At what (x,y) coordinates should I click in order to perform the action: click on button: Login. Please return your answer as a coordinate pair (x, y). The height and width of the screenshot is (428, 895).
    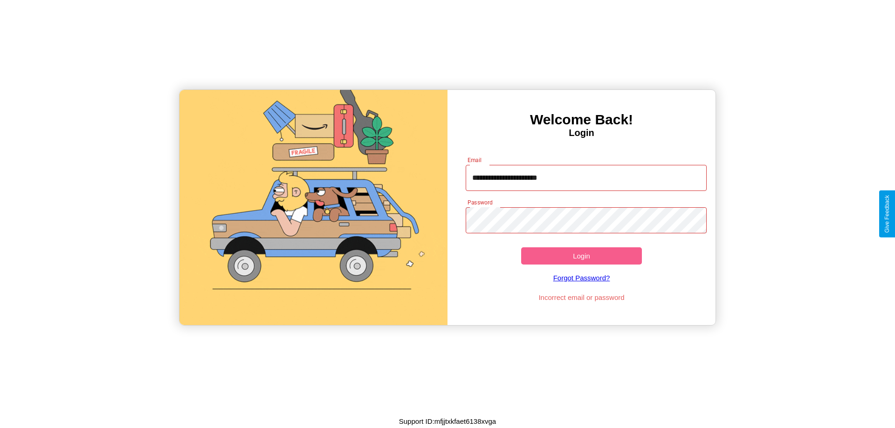
    Looking at the image, I should click on (581, 256).